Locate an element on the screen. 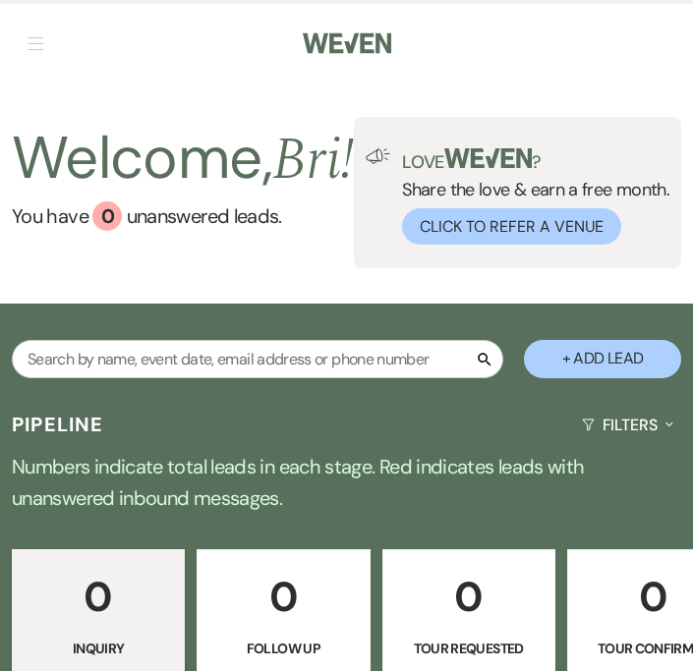  img: loud-speaker-illustration.svg is located at coordinates (377, 156).